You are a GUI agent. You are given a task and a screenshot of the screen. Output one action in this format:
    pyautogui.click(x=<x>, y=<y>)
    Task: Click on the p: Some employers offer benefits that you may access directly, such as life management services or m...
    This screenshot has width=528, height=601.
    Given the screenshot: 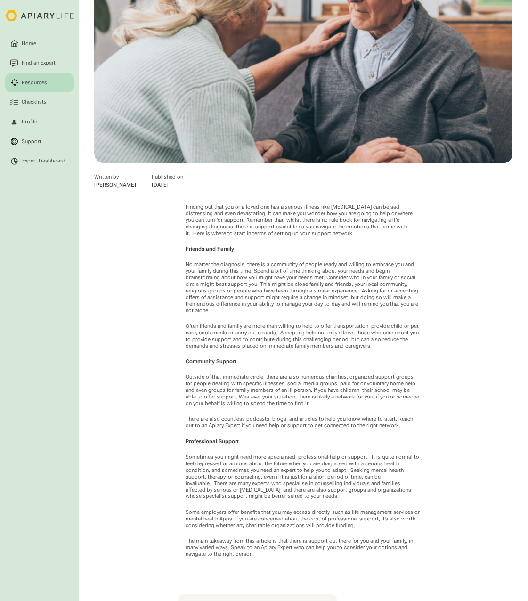 What is the action you would take?
    pyautogui.click(x=303, y=519)
    